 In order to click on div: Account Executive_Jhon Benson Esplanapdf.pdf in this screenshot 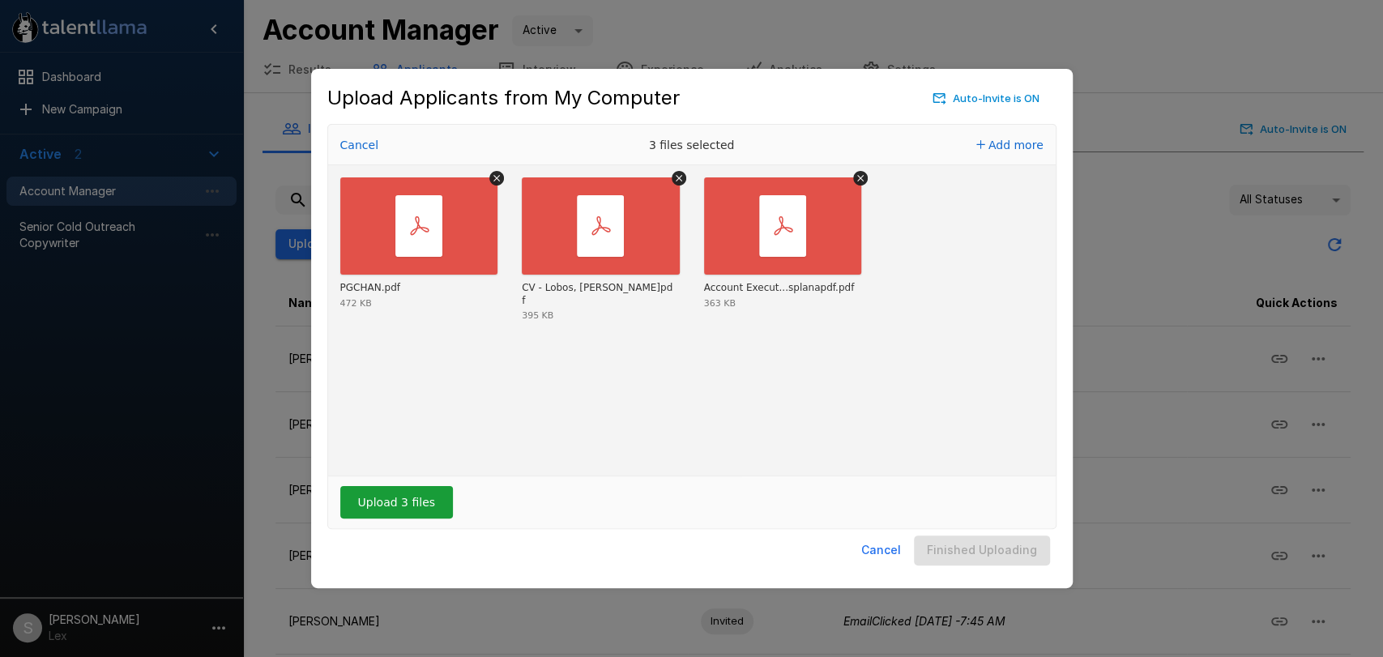, I will do `click(779, 288)`.